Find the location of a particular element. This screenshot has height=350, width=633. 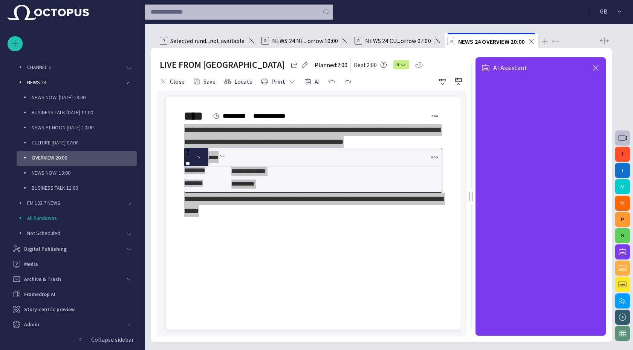

button: Save is located at coordinates (204, 81).